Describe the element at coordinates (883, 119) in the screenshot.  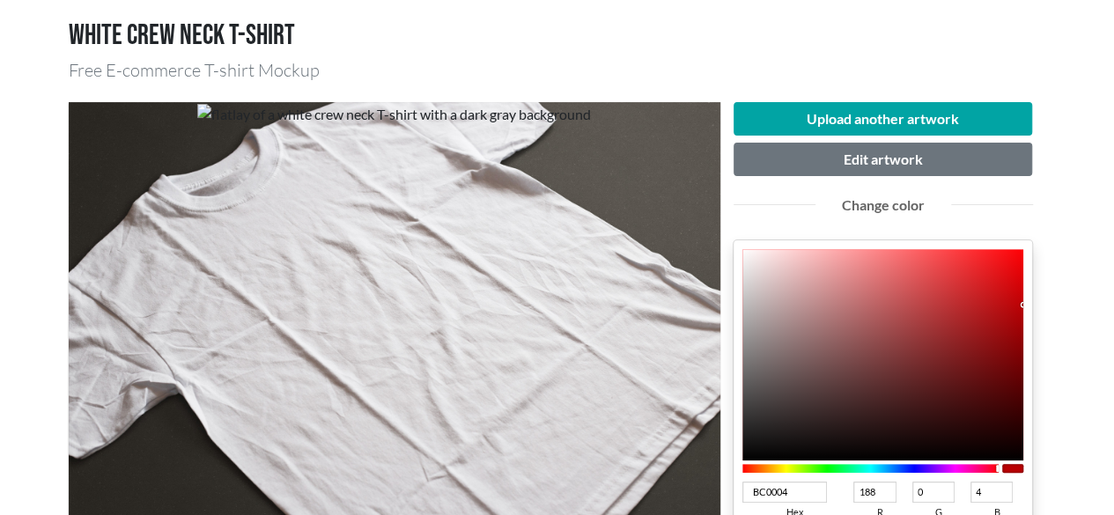
I see `button: Upload another artwork` at that location.